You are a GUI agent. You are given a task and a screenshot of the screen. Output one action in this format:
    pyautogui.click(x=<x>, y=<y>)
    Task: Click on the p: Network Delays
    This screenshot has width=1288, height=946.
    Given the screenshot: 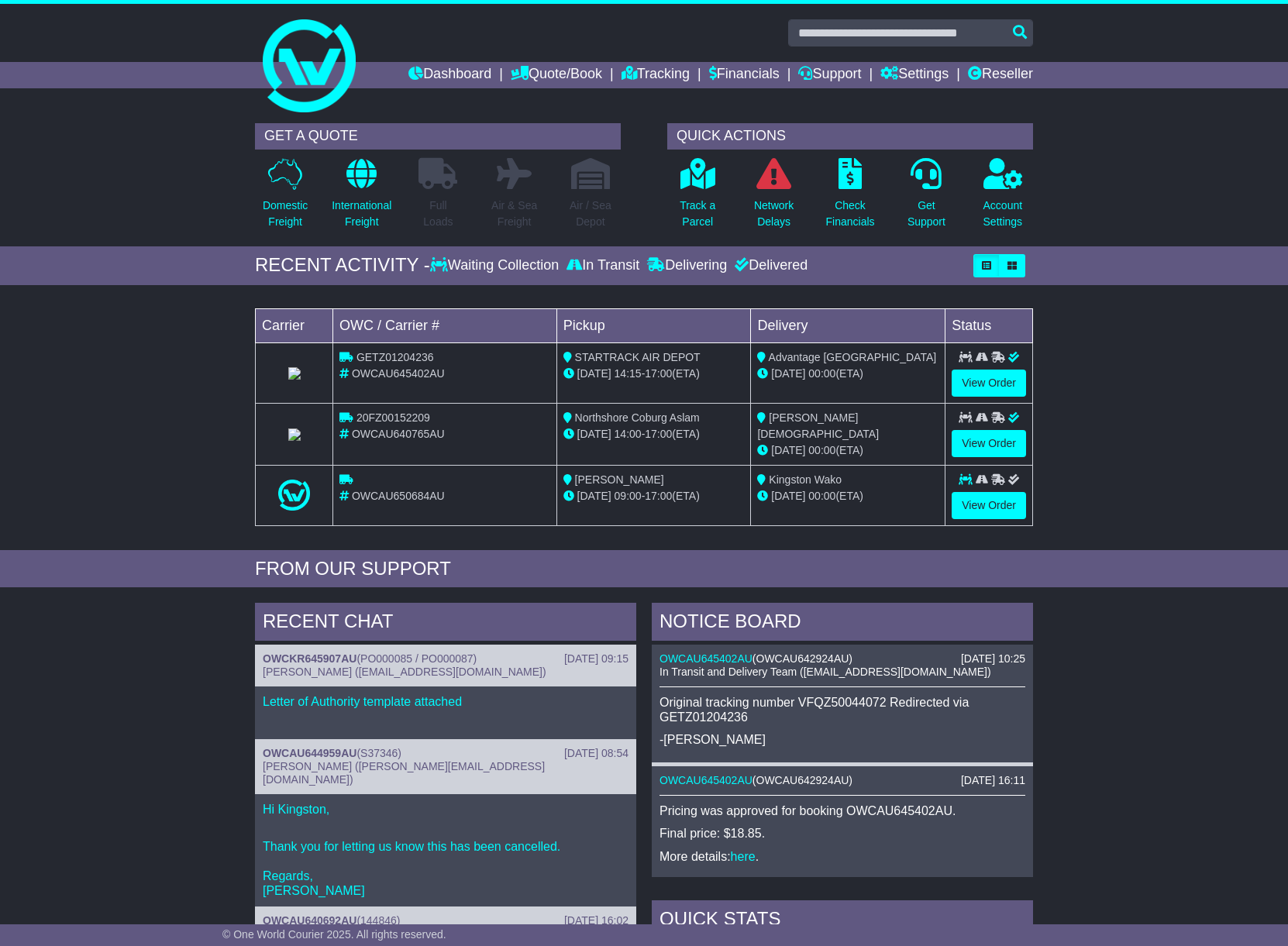 What is the action you would take?
    pyautogui.click(x=774, y=214)
    